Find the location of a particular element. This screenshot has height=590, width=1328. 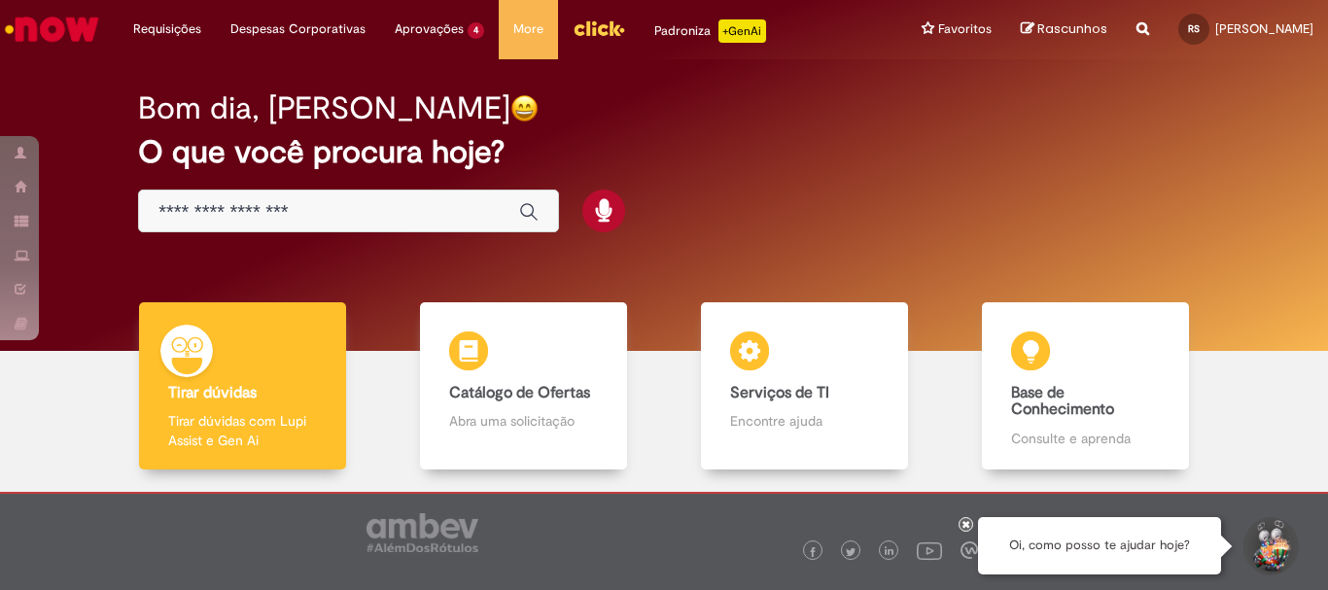

b: Tirar dúvidas is located at coordinates (212, 393).